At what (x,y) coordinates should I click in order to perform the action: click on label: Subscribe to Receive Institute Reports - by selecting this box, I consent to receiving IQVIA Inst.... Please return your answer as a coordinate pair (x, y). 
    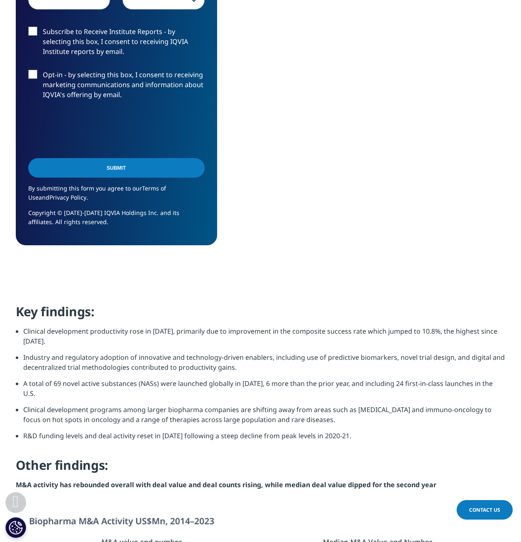
    Looking at the image, I should click on (116, 44).